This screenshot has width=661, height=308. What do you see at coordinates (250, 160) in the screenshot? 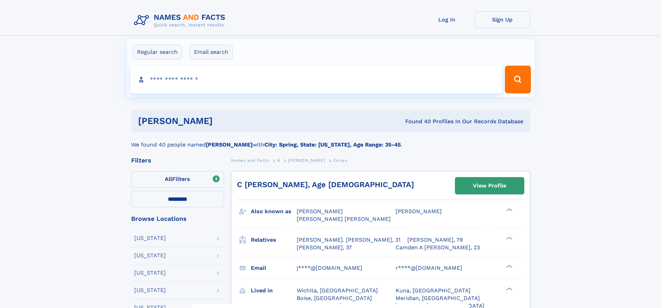
I see `a: Names and Facts` at bounding box center [250, 160].